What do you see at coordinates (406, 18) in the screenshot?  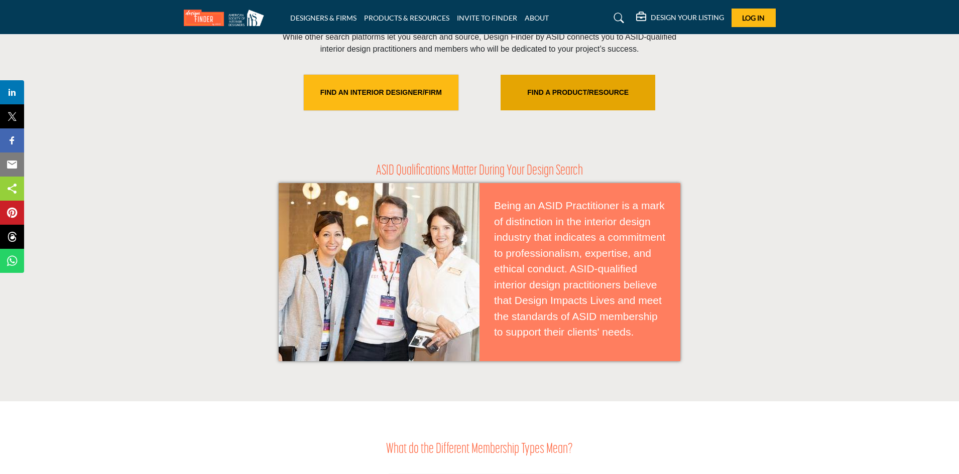 I see `a: PRODUCTS & RESOURCES` at bounding box center [406, 18].